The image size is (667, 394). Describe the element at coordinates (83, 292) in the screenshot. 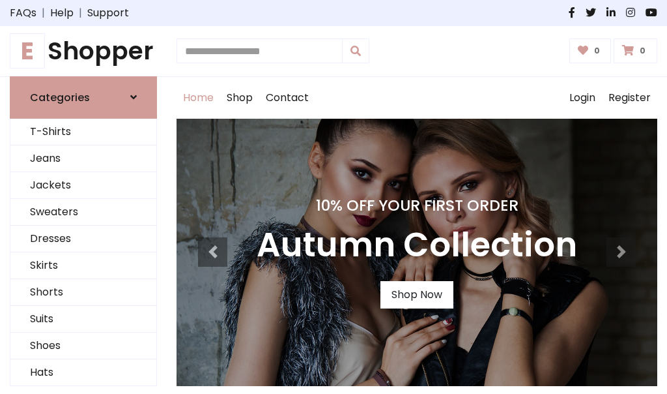

I see `a: Shorts` at that location.